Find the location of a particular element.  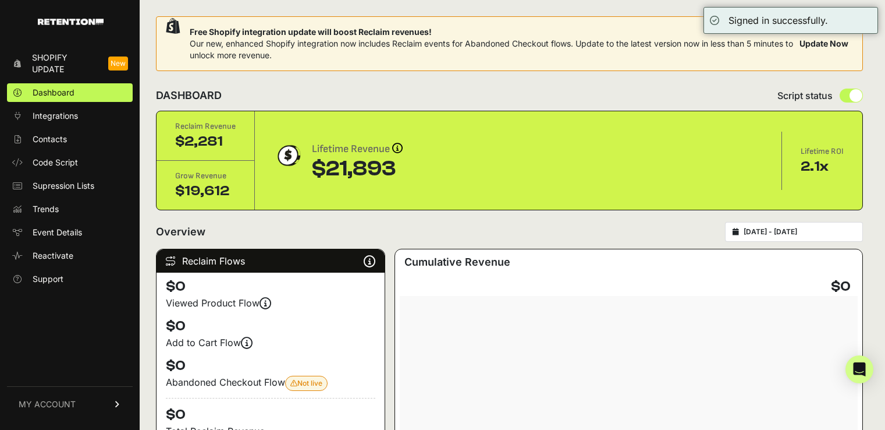

span: MY ACCOUNT is located at coordinates (47, 404).